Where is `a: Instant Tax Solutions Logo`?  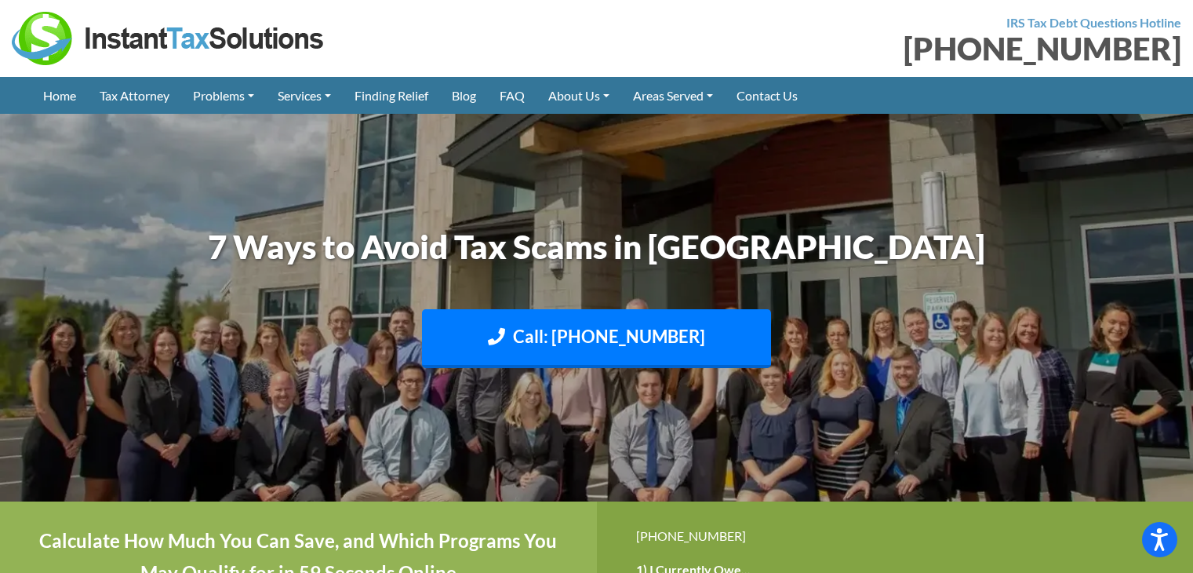 a: Instant Tax Solutions Logo is located at coordinates (169, 36).